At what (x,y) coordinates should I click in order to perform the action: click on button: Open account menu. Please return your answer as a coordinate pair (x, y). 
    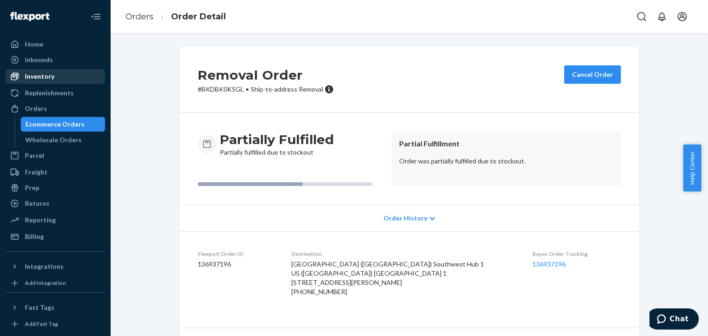
    Looking at the image, I should click on (682, 17).